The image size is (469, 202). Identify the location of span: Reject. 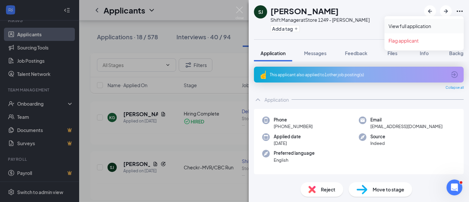
(328, 189).